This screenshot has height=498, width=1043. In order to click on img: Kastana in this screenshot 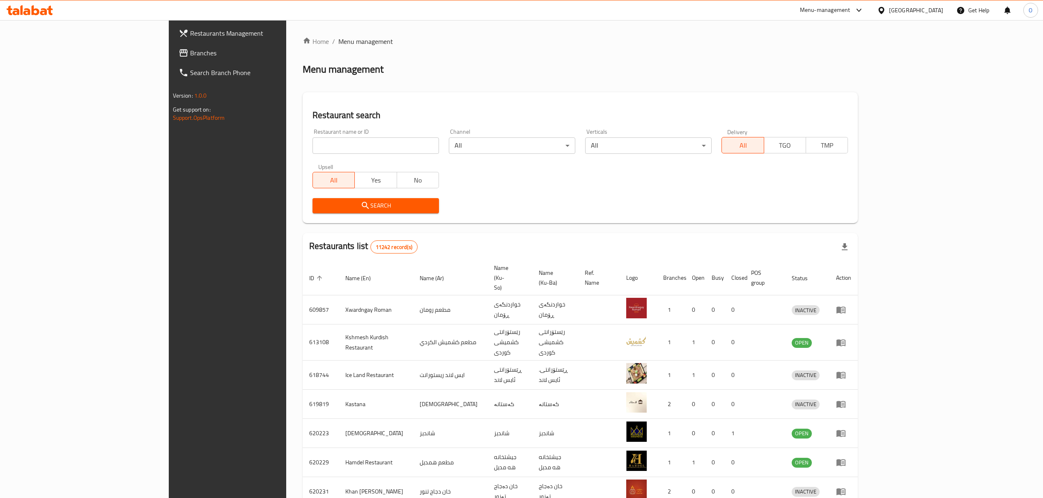, I will do `click(636, 403)`.